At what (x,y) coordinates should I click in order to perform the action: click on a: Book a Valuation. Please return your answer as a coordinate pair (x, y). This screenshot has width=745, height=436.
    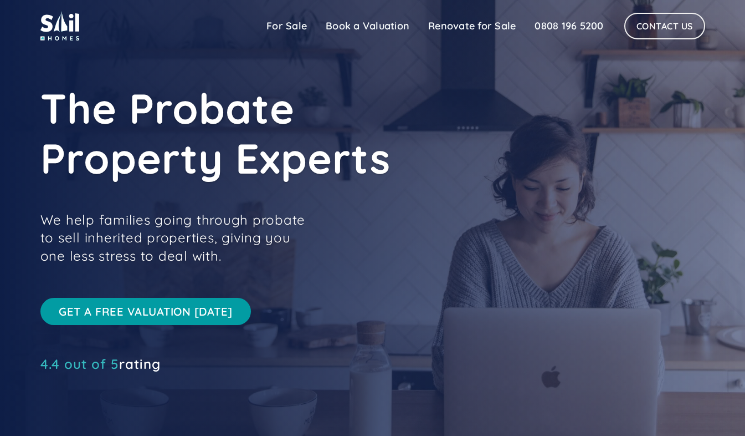
    Looking at the image, I should click on (367, 26).